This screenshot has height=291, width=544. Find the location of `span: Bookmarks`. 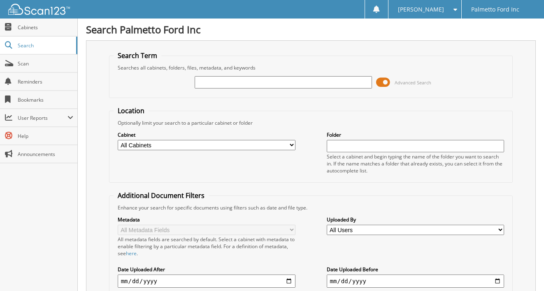

span: Bookmarks is located at coordinates (45, 100).